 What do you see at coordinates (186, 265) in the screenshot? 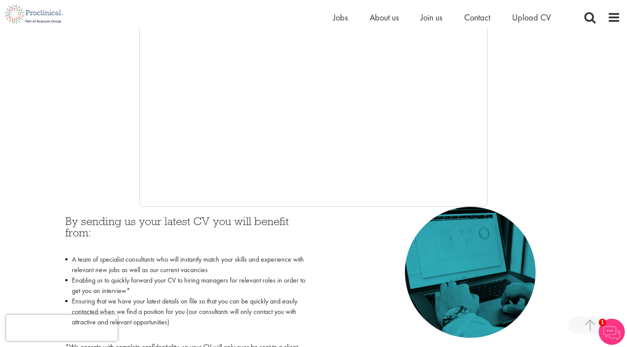
I see `li: A team of specialist consultants who will instantly match your skills and experience with relevan...` at bounding box center [186, 265].